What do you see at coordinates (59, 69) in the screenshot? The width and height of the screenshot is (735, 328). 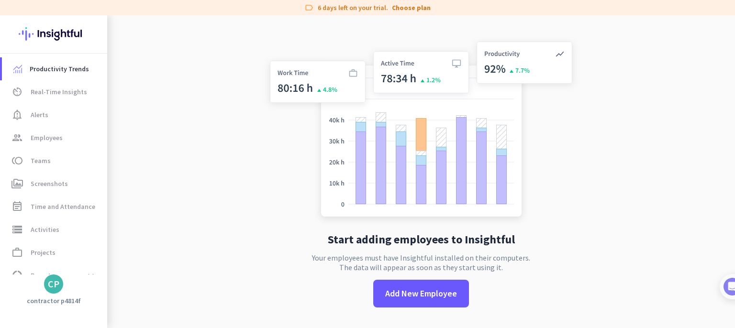 I see `span: Productivity Trends` at bounding box center [59, 69].